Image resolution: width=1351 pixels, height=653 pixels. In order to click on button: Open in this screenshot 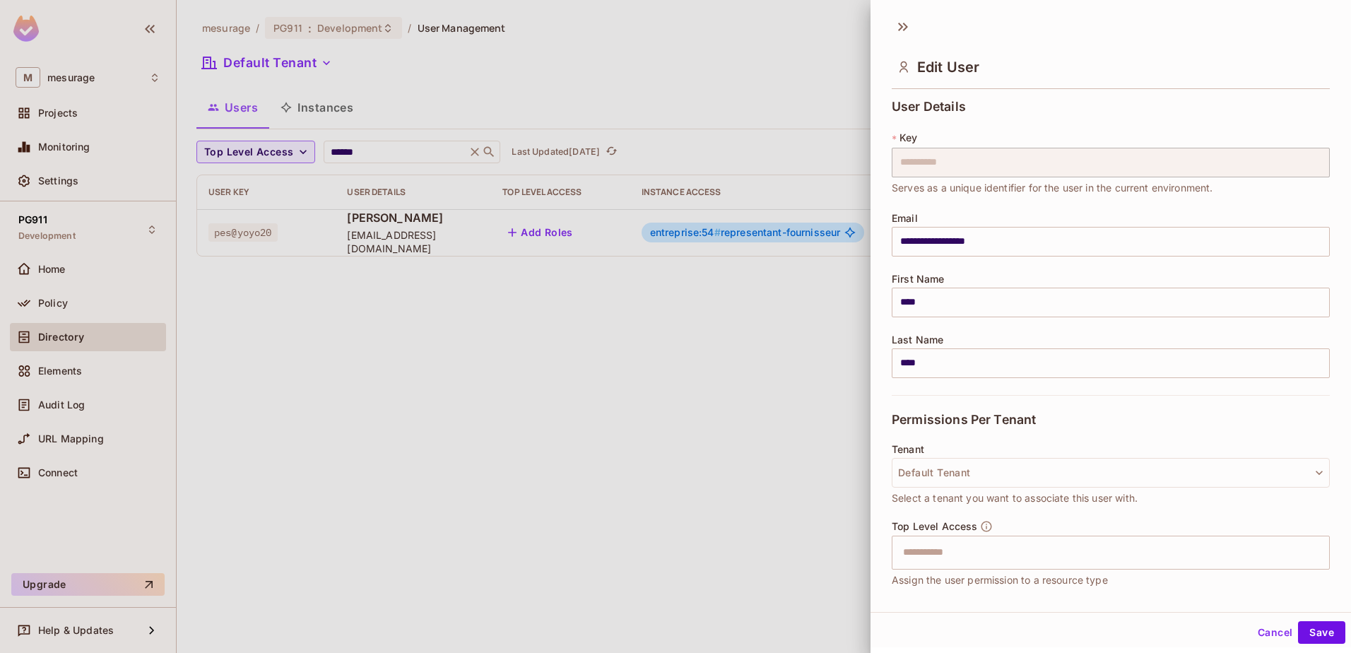, I will do `click(1323, 552)`.